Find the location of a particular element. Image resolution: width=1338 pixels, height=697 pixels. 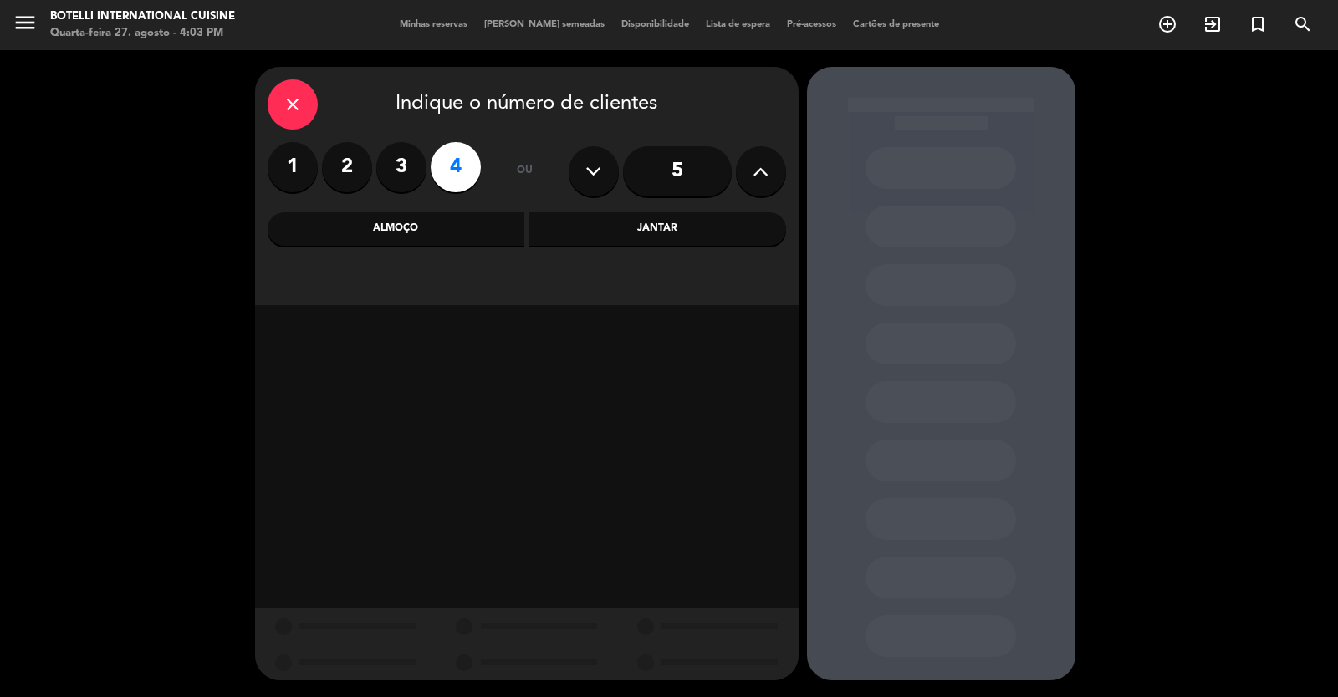

div: Jantar is located at coordinates (657, 229).